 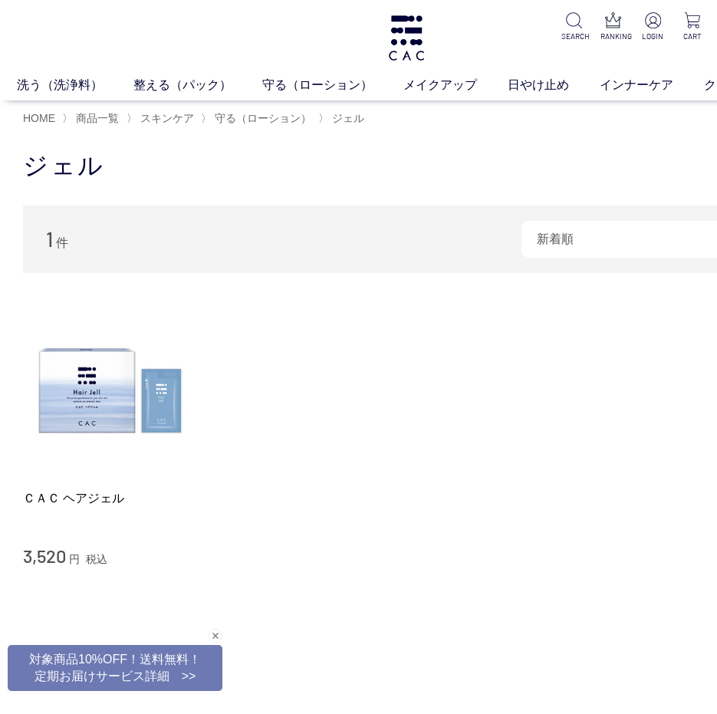 What do you see at coordinates (75, 85) in the screenshot?
I see `a: 洗う（洗浄料）` at bounding box center [75, 85].